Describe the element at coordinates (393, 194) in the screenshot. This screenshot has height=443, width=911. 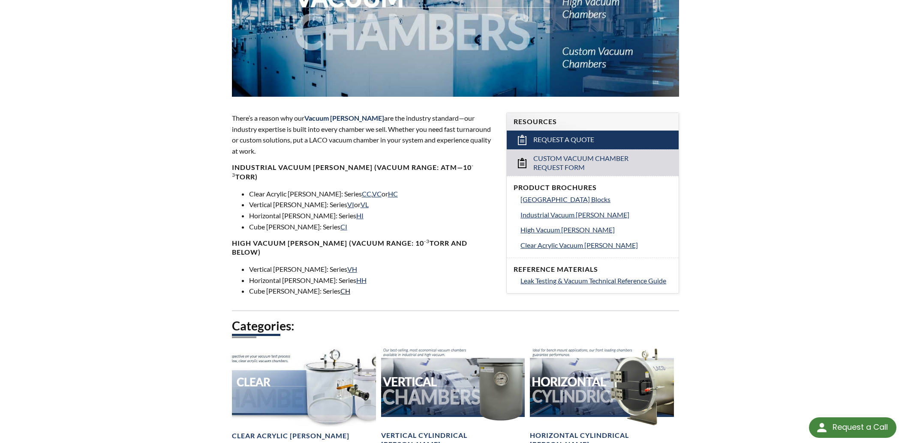
I see `a: HC` at that location.